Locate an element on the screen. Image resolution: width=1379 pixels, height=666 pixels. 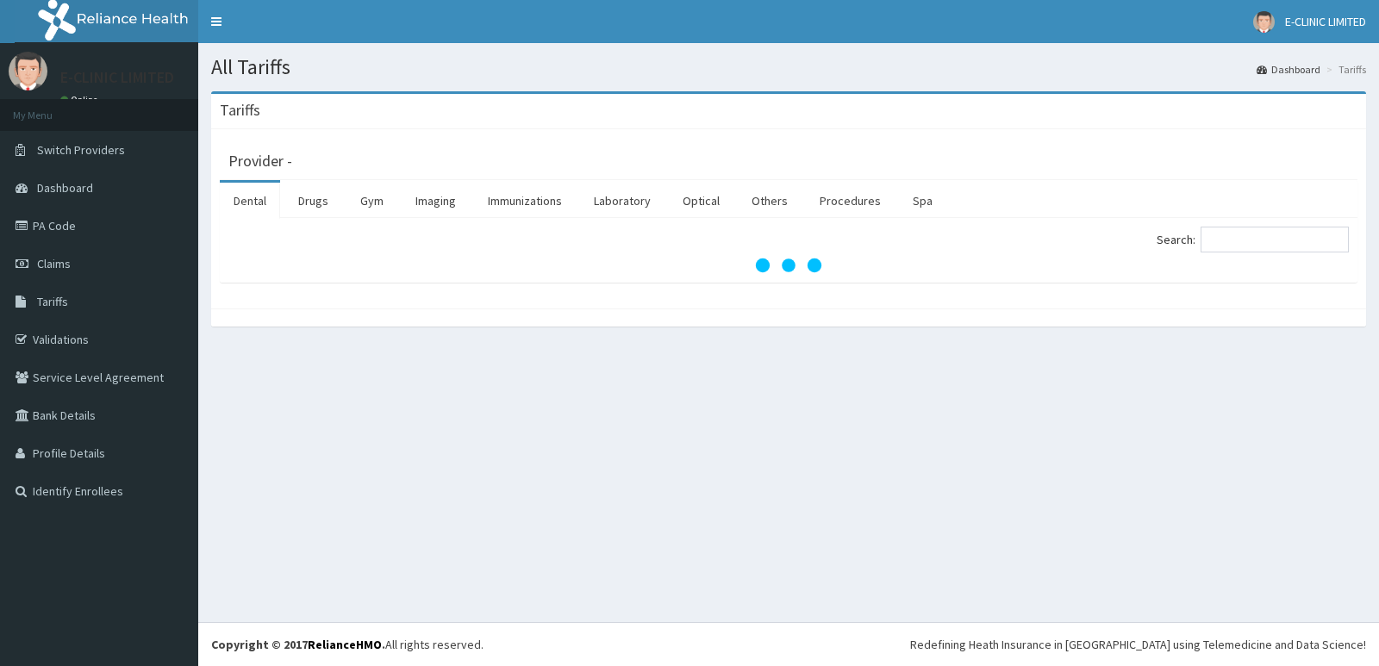
span: E-CLINIC LIMITED is located at coordinates (1325, 22).